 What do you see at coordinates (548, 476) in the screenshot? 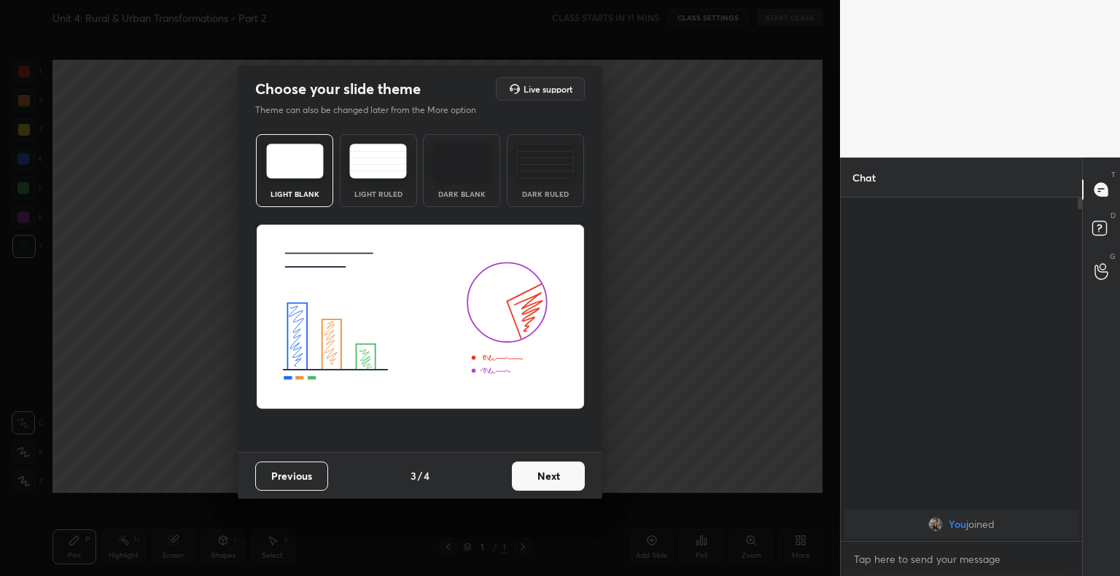
I see `button: Next` at bounding box center [548, 476].